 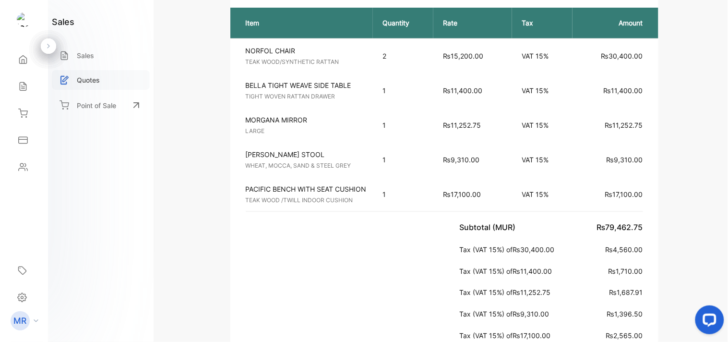 What do you see at coordinates (24, 20) in the screenshot?
I see `img: logo` at bounding box center [24, 20].